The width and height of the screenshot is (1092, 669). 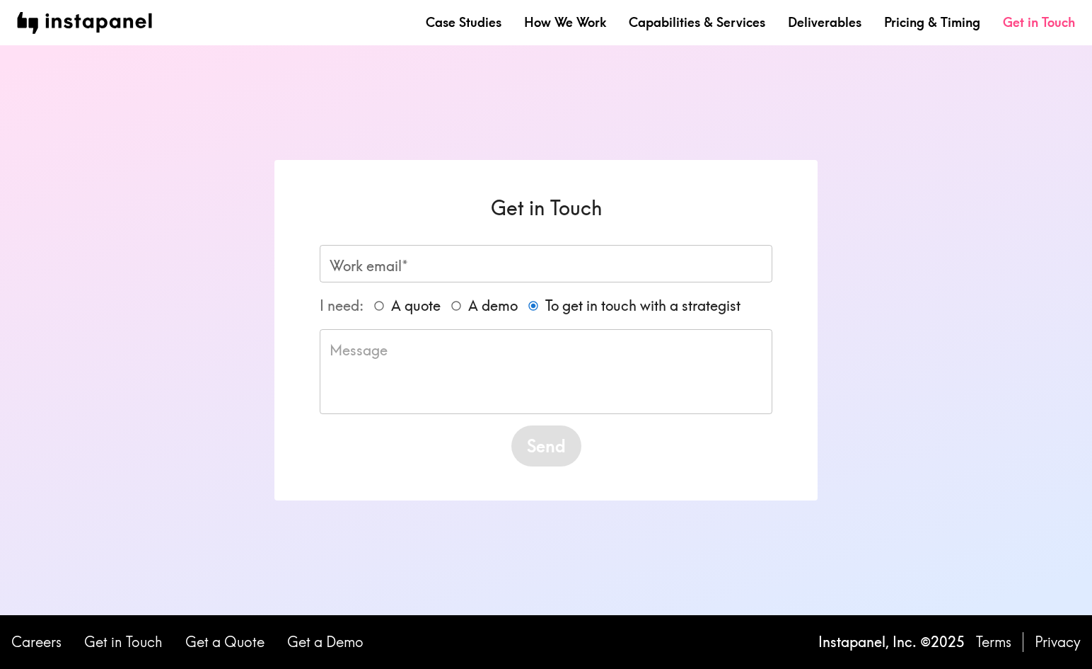 I want to click on a: Capabilities & Services, so click(x=697, y=22).